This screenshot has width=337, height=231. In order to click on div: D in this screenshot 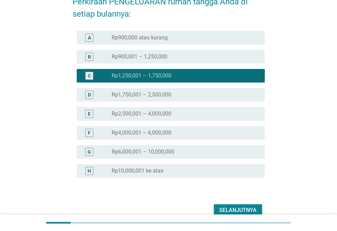, I will do `click(89, 94)`.